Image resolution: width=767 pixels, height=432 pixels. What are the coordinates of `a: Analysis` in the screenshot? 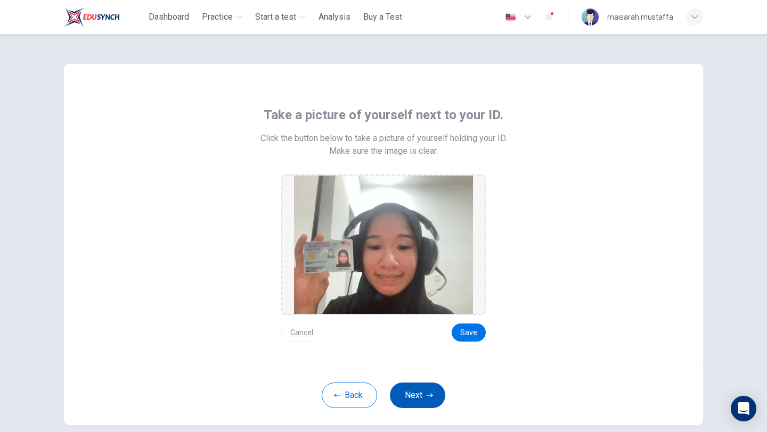 It's located at (334, 17).